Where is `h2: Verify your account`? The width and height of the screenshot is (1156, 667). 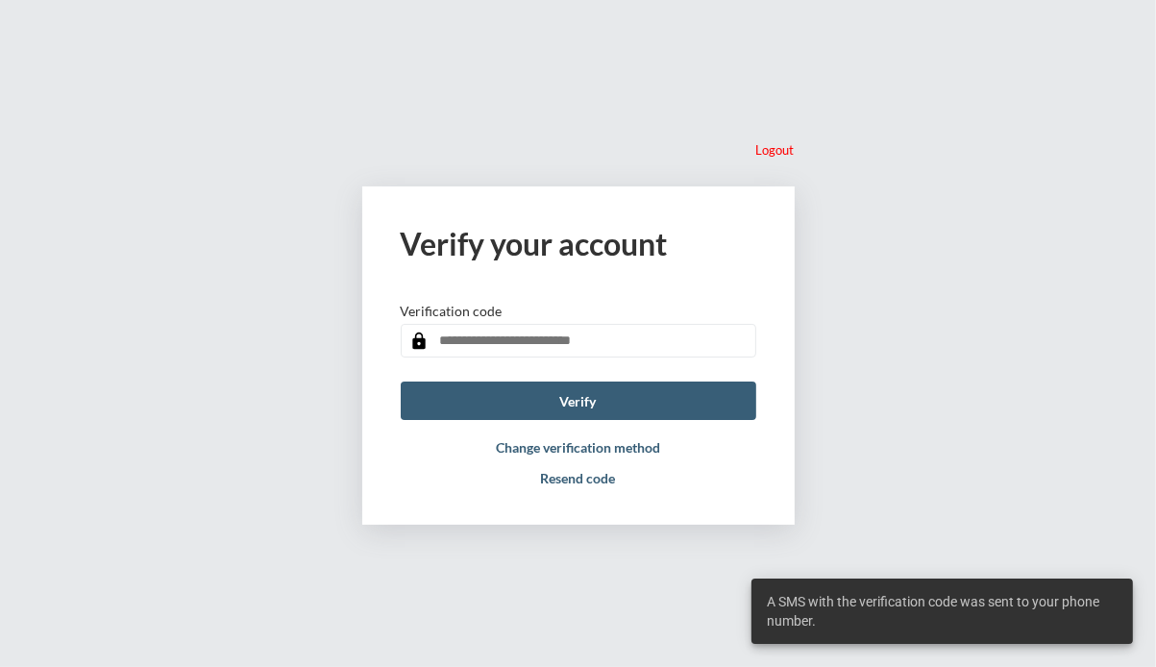 h2: Verify your account is located at coordinates (578, 243).